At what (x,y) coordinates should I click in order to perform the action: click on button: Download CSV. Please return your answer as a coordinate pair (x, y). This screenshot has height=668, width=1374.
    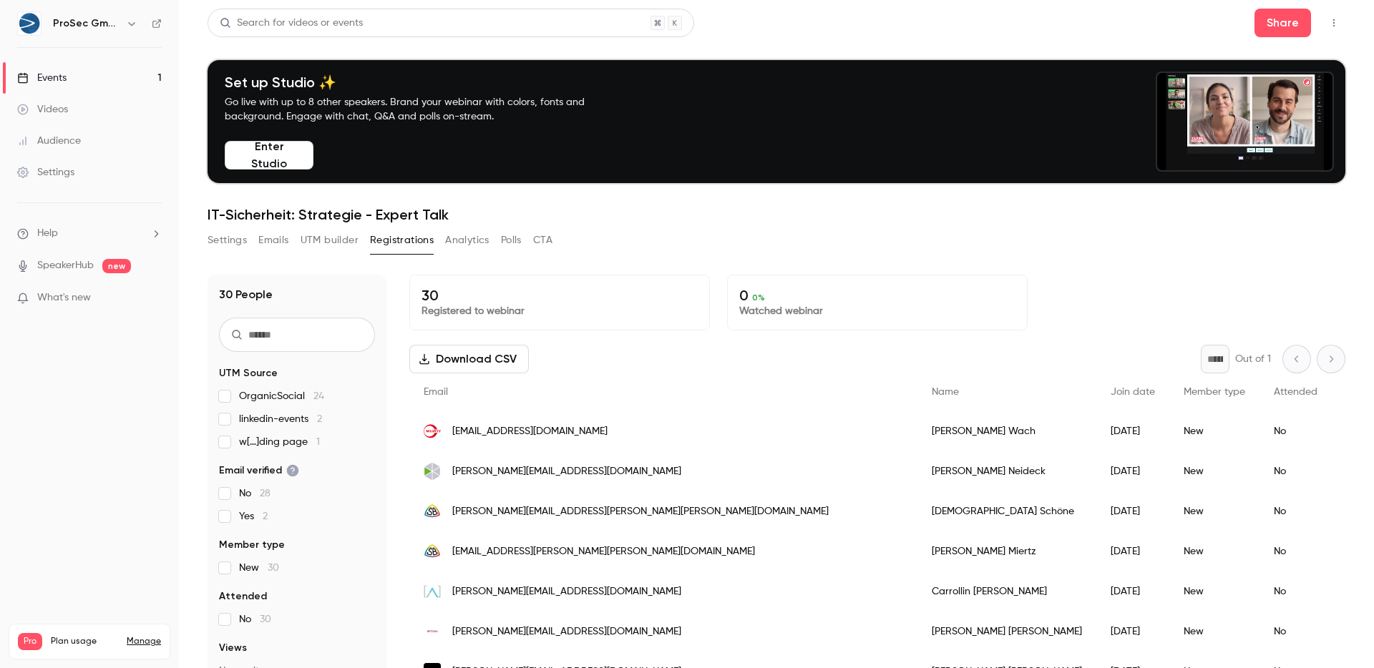
    Looking at the image, I should click on (469, 359).